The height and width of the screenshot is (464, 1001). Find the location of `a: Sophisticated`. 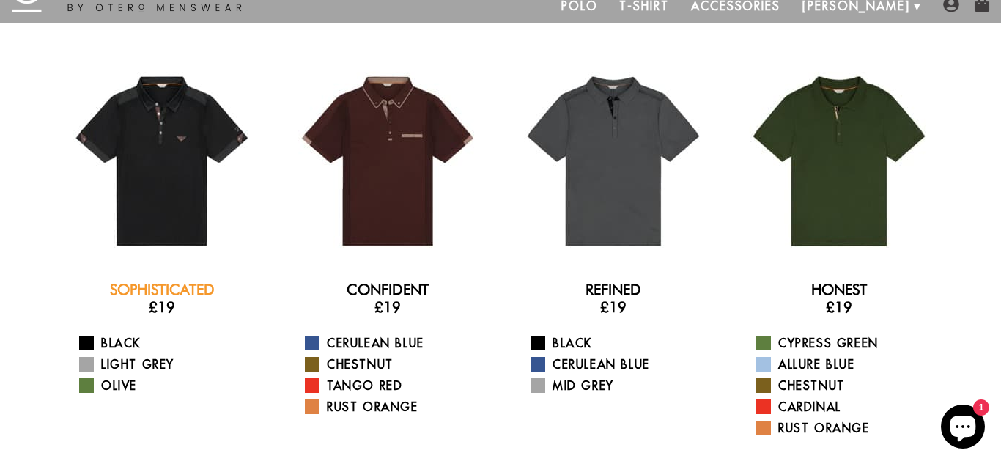

a: Sophisticated is located at coordinates (162, 289).